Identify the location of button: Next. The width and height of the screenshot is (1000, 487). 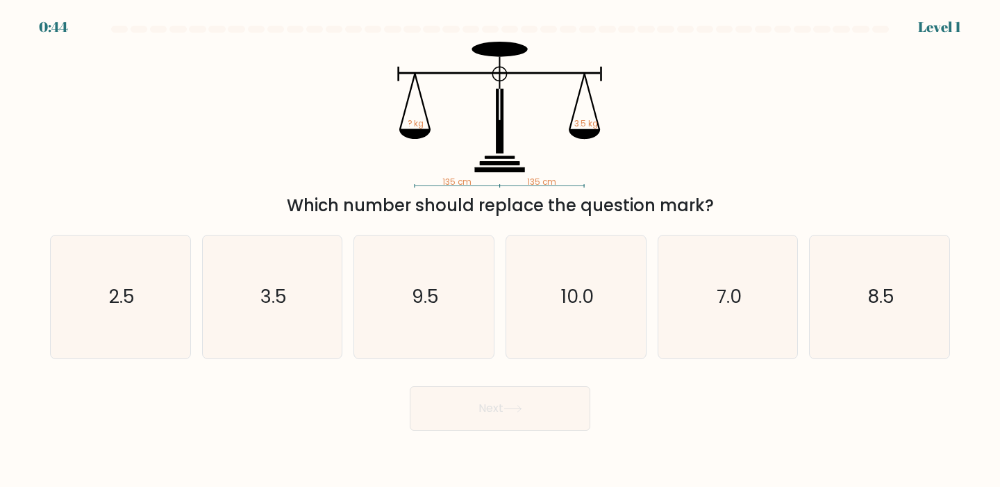
(500, 408).